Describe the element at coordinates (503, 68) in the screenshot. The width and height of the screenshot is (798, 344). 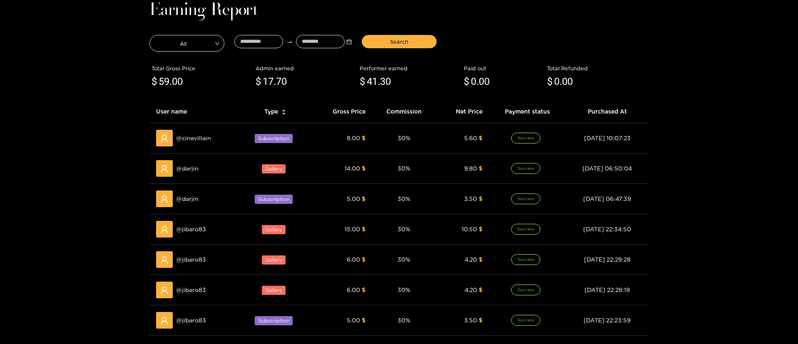
I see `div: Paid out` at that location.